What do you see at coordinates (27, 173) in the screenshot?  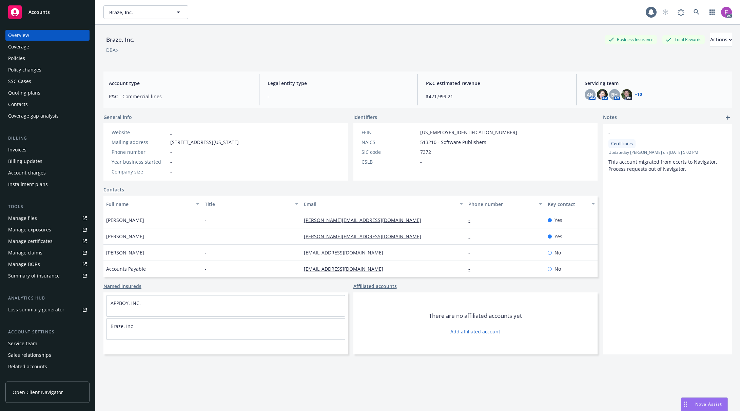 I see `div: Account charges` at bounding box center [27, 173].